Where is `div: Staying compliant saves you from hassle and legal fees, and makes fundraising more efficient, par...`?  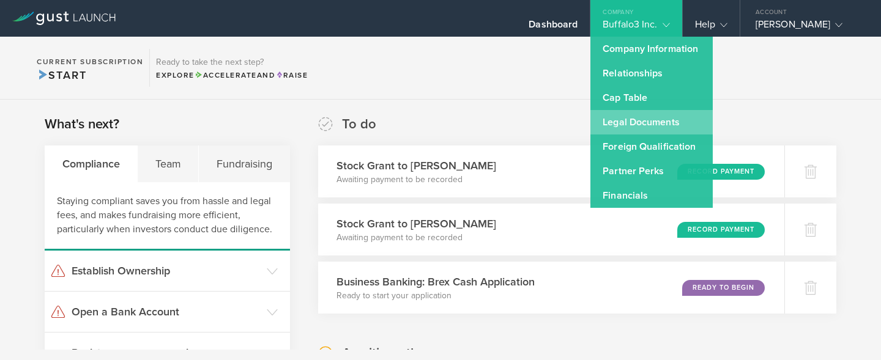
div: Staying compliant saves you from hassle and legal fees, and makes fundraising more efficient, par... is located at coordinates (167, 217).